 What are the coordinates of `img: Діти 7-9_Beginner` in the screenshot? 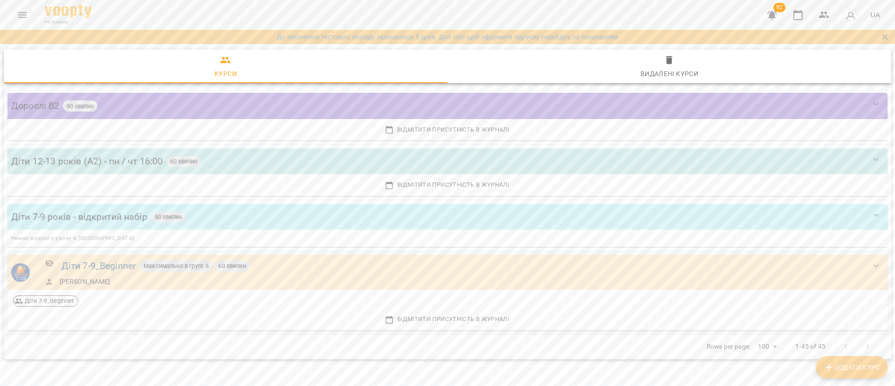 It's located at (21, 272).